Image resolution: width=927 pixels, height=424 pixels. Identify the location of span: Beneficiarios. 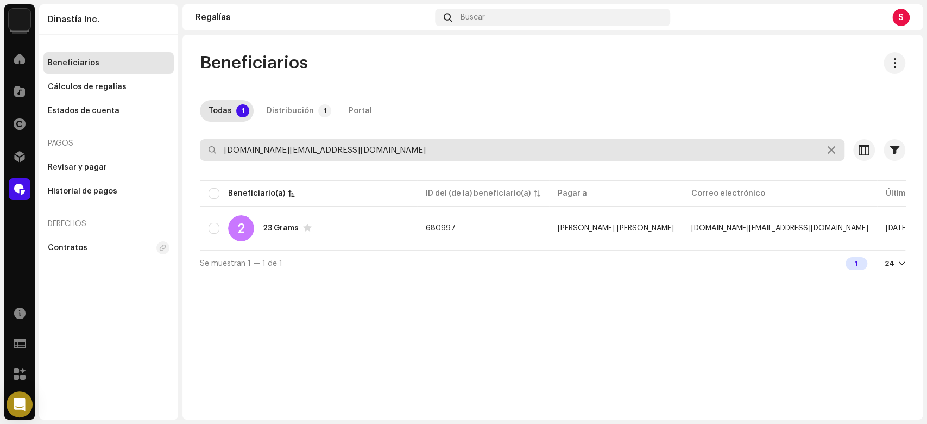
(254, 63).